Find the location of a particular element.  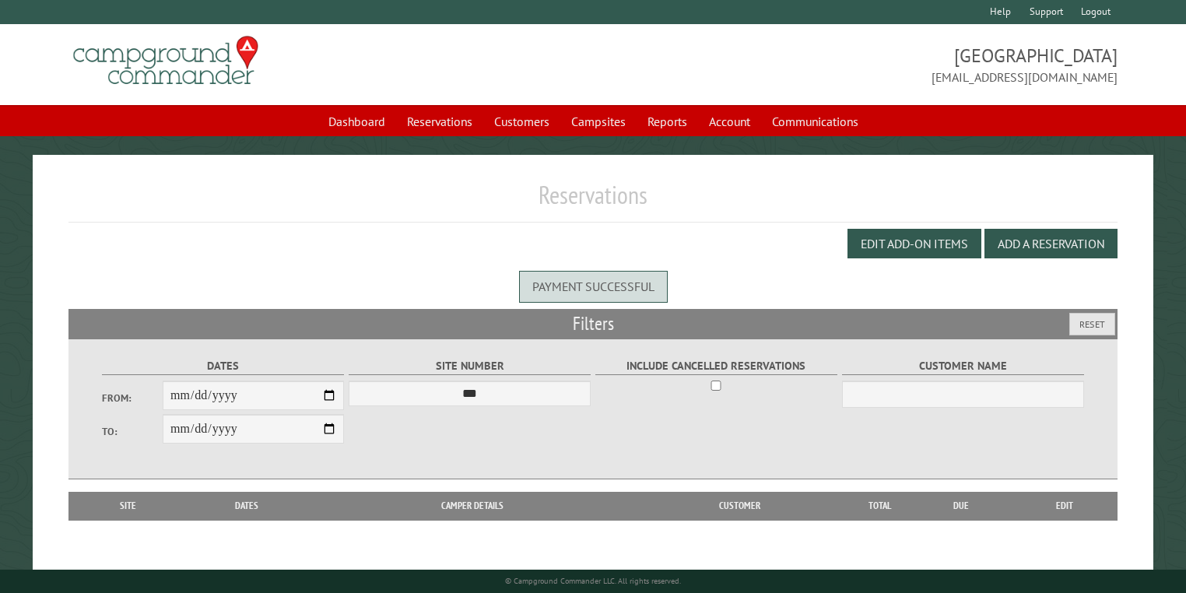

label: Include Cancelled Reservations is located at coordinates (716, 366).